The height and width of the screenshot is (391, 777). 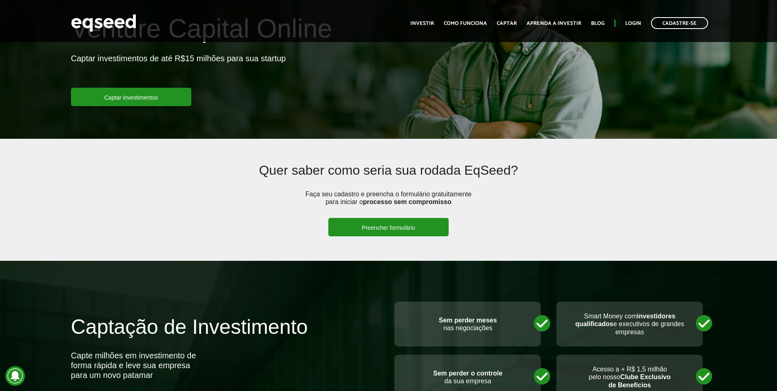 What do you see at coordinates (389, 204) in the screenshot?
I see `p: Faça seu cadastro e preencha o formulário gratuitamente para iniciar o` at bounding box center [389, 204].